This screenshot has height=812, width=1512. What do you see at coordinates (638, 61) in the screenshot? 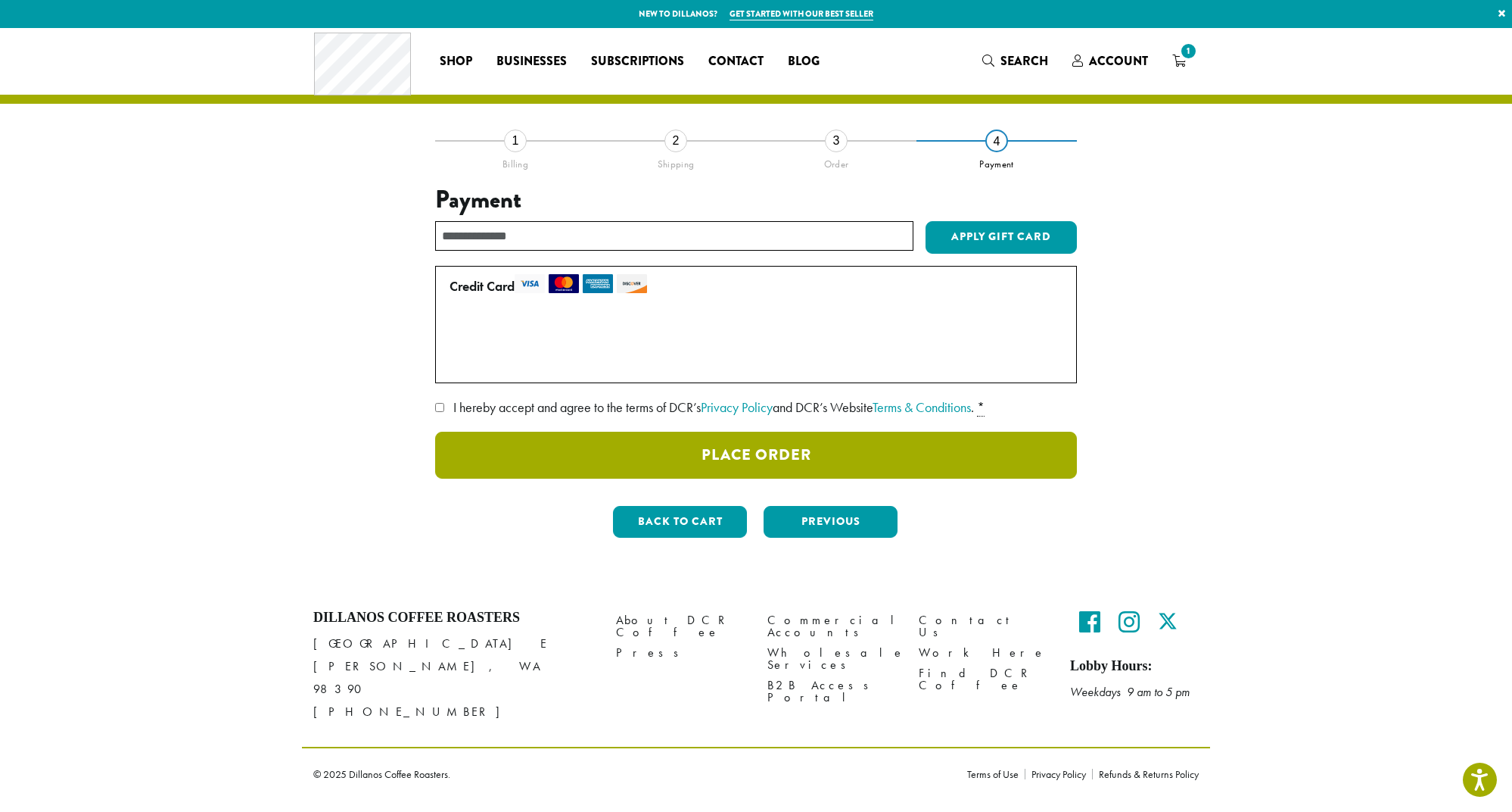
I see `span: Subscriptions` at bounding box center [638, 61].